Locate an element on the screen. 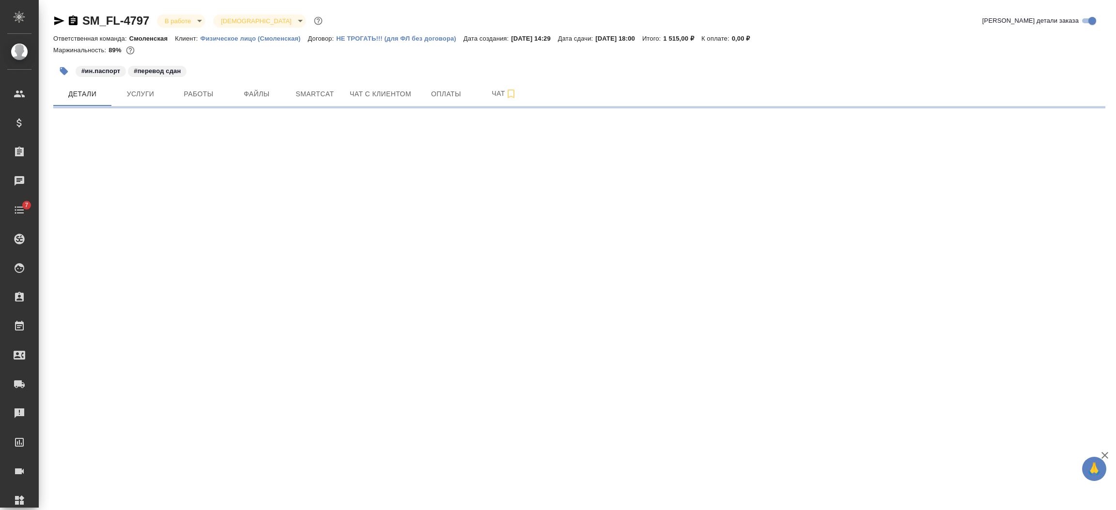  span: 7 is located at coordinates (26, 205).